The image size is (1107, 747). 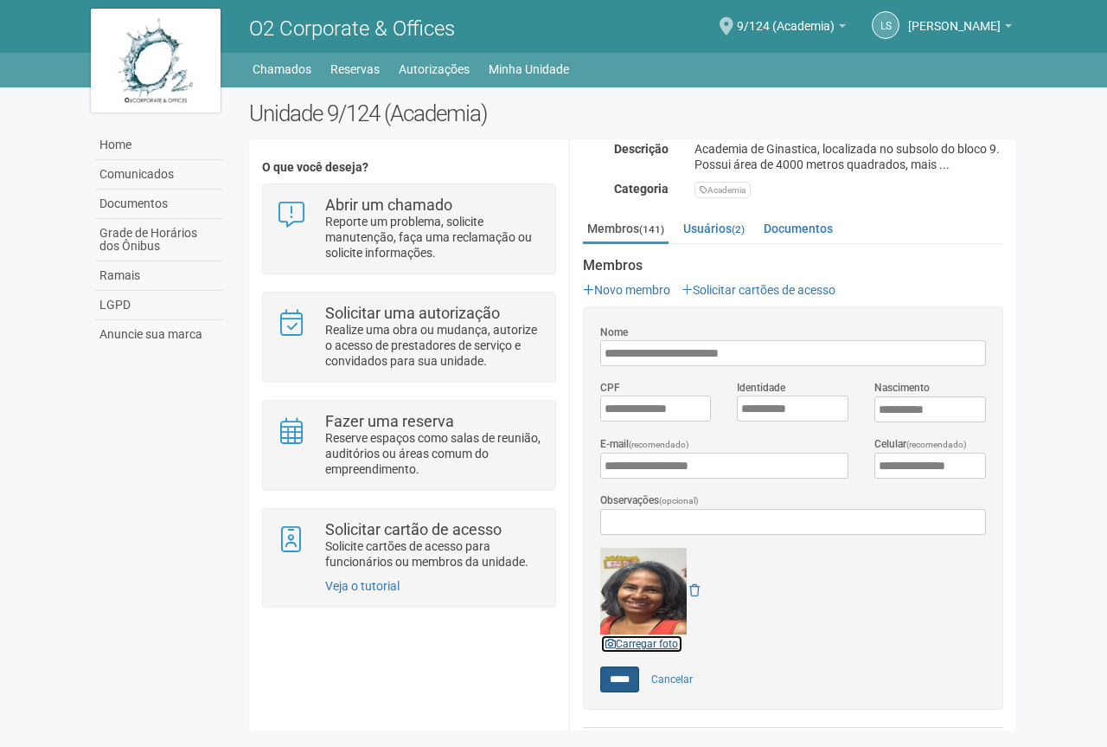 I want to click on a: Solicitar cartões de acesso, so click(x=759, y=290).